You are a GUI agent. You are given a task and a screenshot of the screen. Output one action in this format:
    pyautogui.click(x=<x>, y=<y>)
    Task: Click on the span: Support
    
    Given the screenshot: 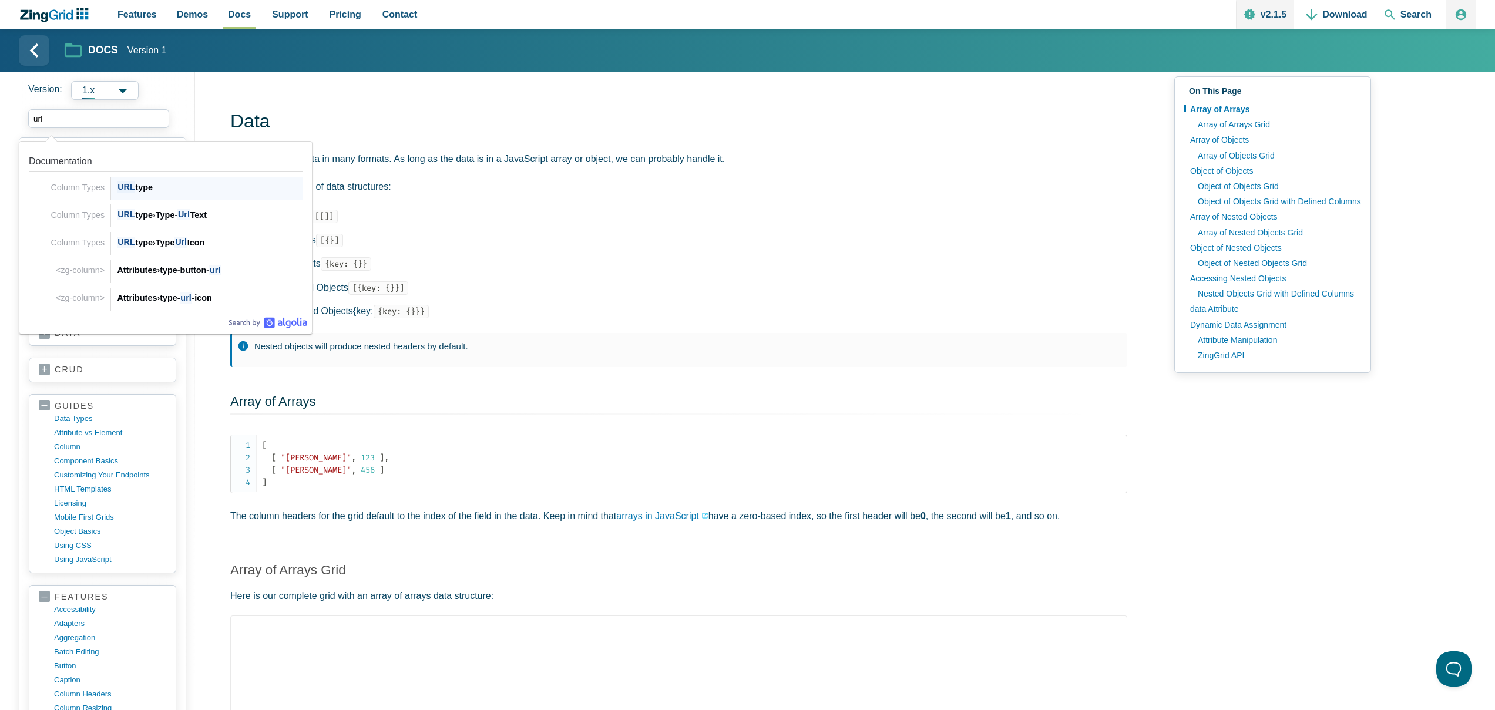 What is the action you would take?
    pyautogui.click(x=290, y=14)
    